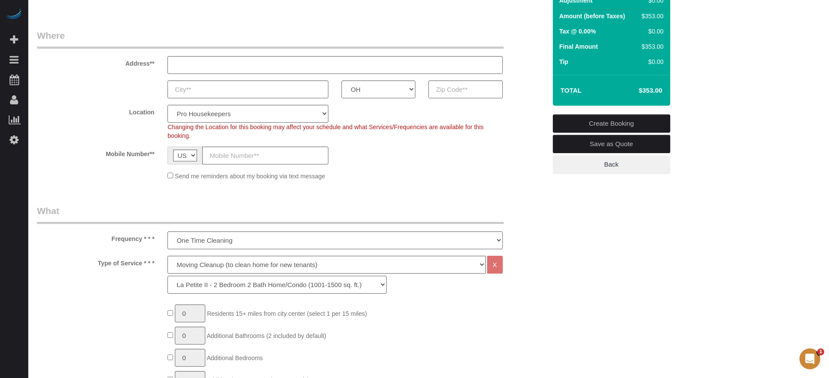  I want to click on span: 1, so click(821, 352).